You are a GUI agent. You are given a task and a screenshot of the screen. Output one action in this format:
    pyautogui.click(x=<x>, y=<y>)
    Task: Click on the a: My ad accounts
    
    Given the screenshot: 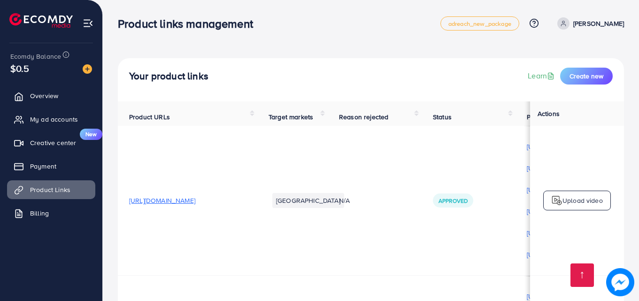 What is the action you would take?
    pyautogui.click(x=51, y=119)
    